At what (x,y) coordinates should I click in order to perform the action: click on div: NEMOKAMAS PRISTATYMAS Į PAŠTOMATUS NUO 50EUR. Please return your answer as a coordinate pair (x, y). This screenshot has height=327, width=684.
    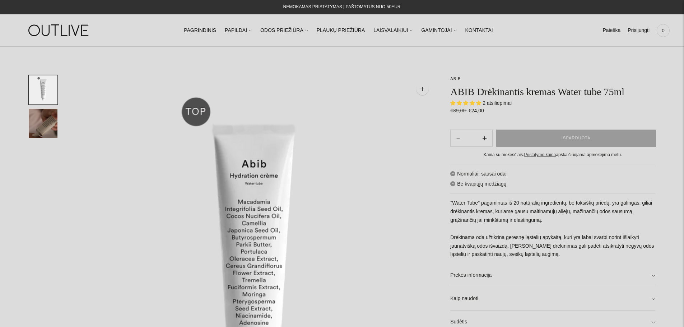
    Looking at the image, I should click on (342, 7).